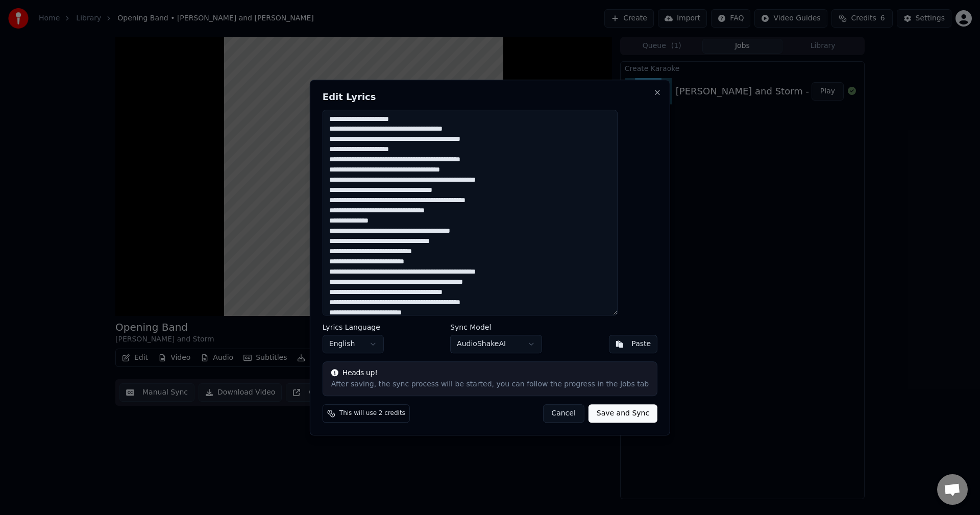  What do you see at coordinates (353, 327) in the screenshot?
I see `label: Lyrics Language` at bounding box center [353, 327].